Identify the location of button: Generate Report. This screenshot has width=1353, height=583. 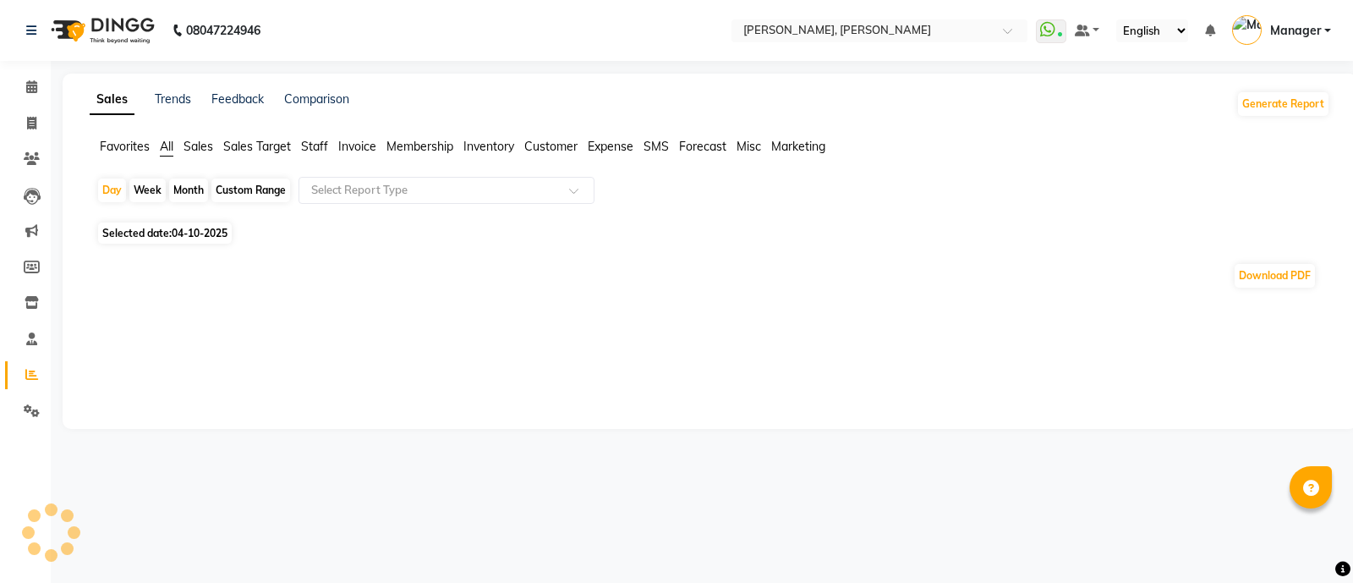
(1283, 104).